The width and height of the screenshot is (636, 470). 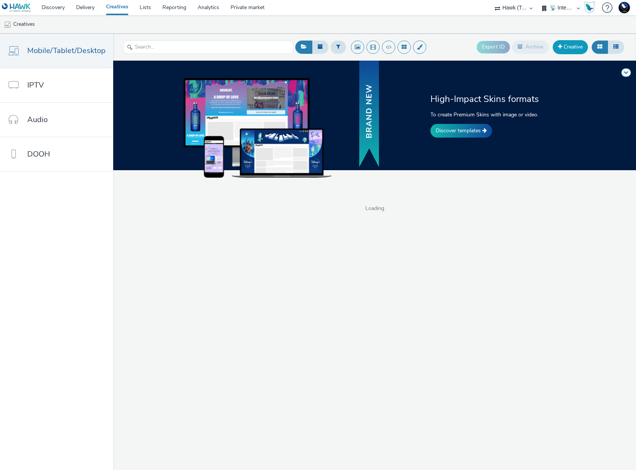 What do you see at coordinates (494, 114) in the screenshot?
I see `p: To create Premium Skins with image or video.` at bounding box center [494, 114].